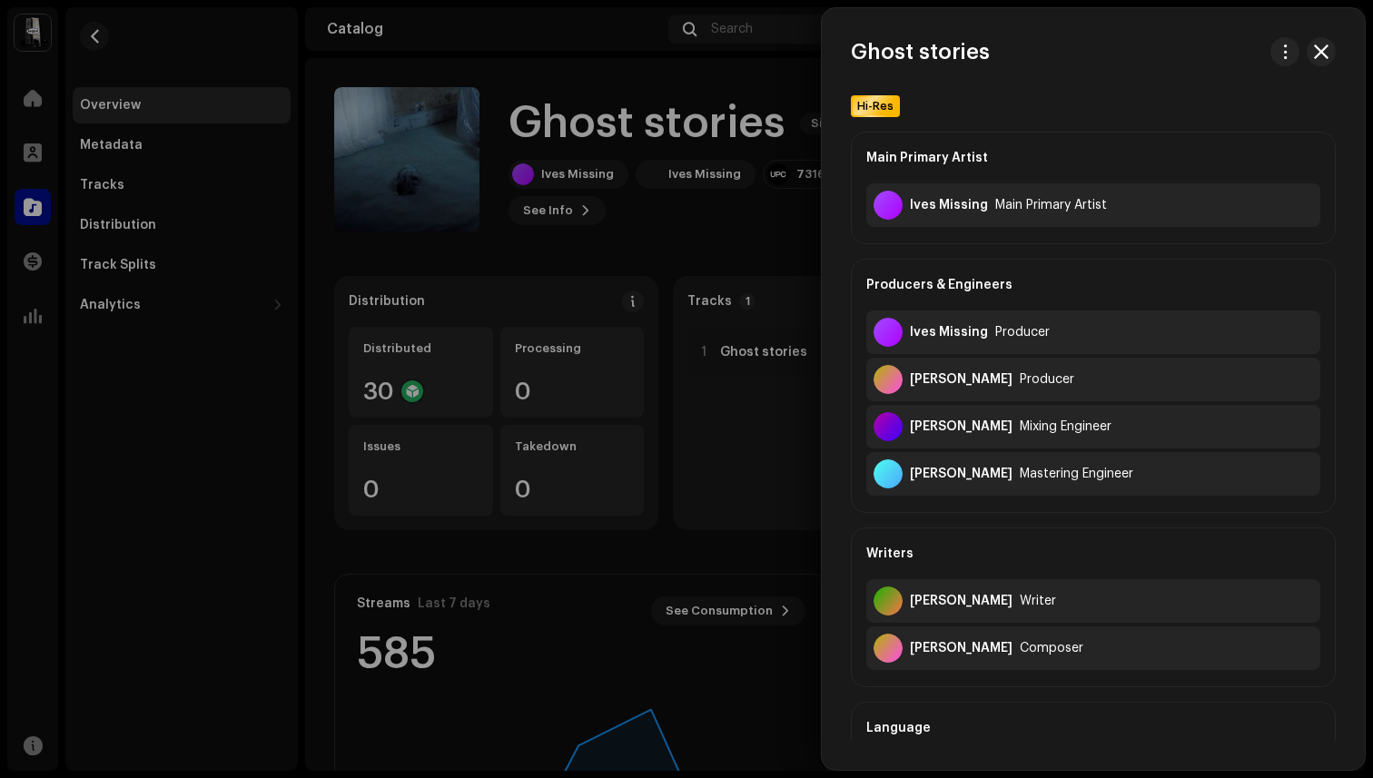 The width and height of the screenshot is (1373, 778). What do you see at coordinates (1094, 285) in the screenshot?
I see `div: Producers & Engineers` at bounding box center [1094, 285].